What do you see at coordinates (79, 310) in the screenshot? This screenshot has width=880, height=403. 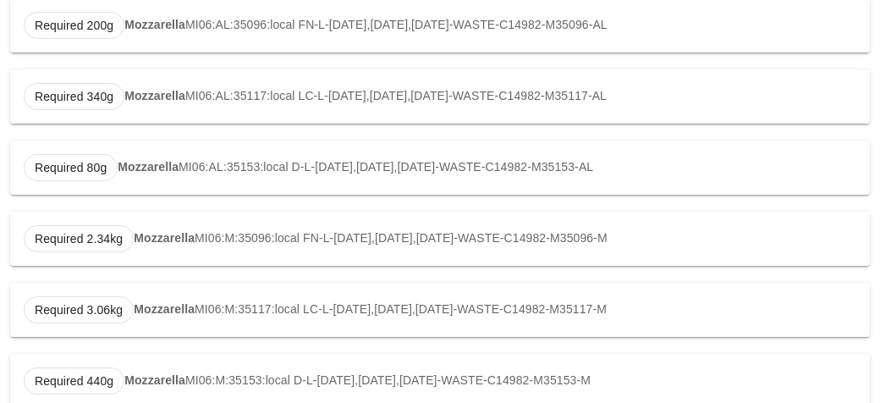 I see `span: Required 3.06kg` at bounding box center [79, 310].